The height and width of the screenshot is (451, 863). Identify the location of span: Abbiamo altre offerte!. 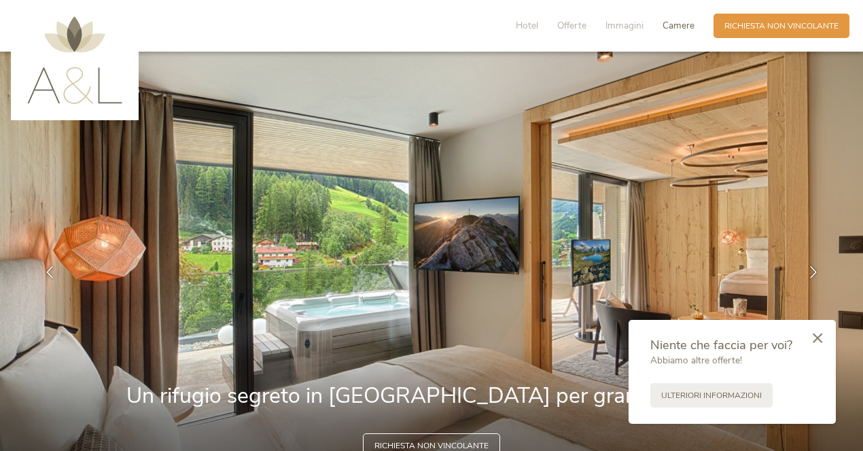
(696, 360).